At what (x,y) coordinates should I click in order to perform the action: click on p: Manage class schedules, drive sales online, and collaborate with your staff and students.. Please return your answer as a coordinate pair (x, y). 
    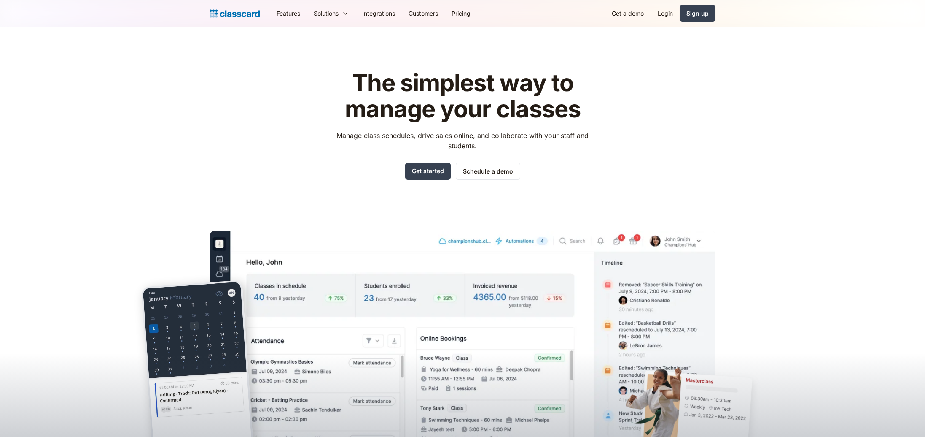
    Looking at the image, I should click on (463, 140).